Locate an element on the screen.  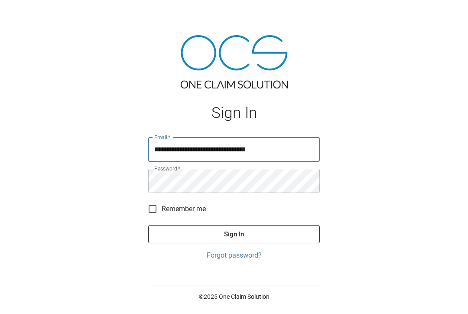
span: Remember me is located at coordinates (184, 209).